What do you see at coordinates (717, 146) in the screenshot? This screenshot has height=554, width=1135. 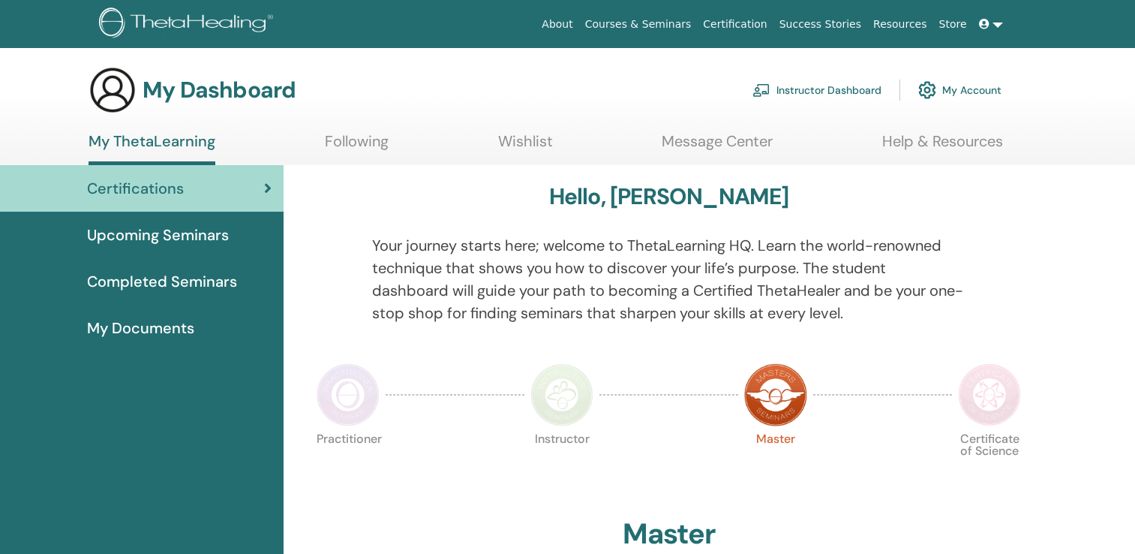 I see `a: Message Center` at bounding box center [717, 146].